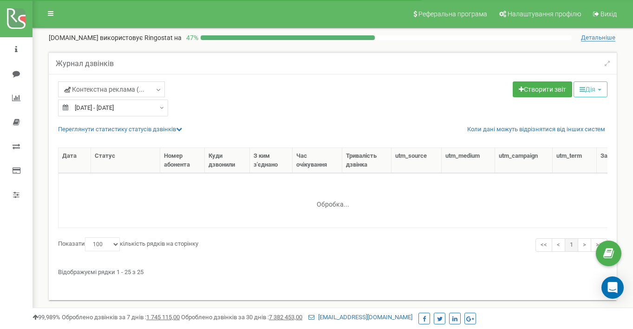  What do you see at coordinates (536, 129) in the screenshot?
I see `a: Коли дані можуть відрізнятися вiд інших систем` at bounding box center [536, 129].